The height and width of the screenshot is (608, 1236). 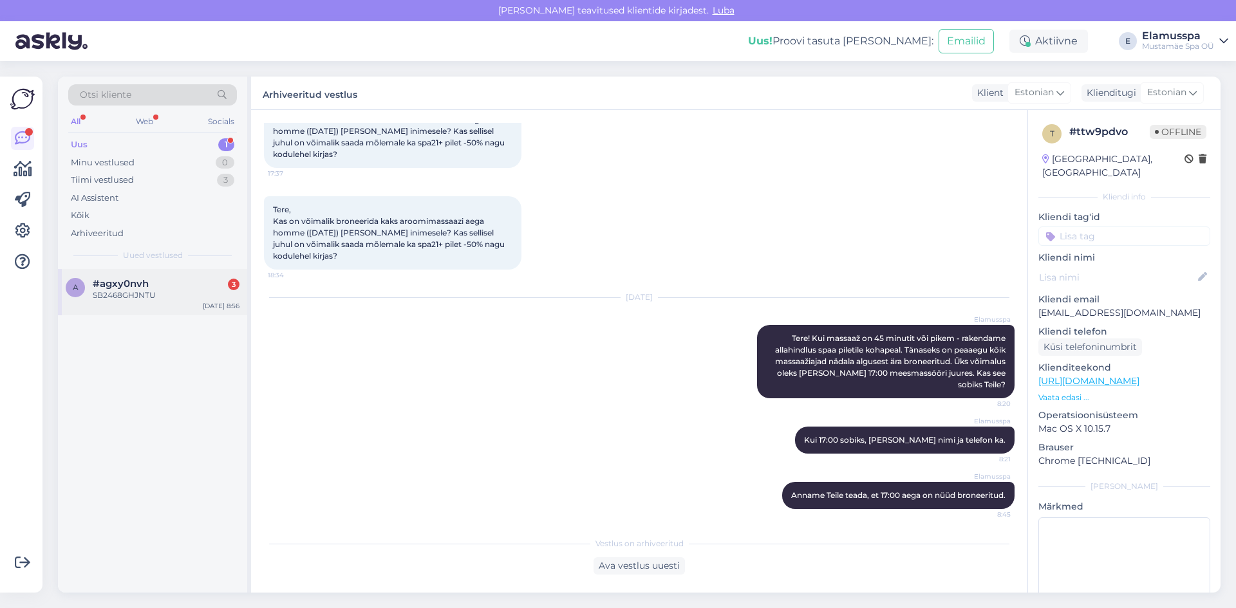 What do you see at coordinates (1124, 299) in the screenshot?
I see `p: Kliendi email` at bounding box center [1124, 299].